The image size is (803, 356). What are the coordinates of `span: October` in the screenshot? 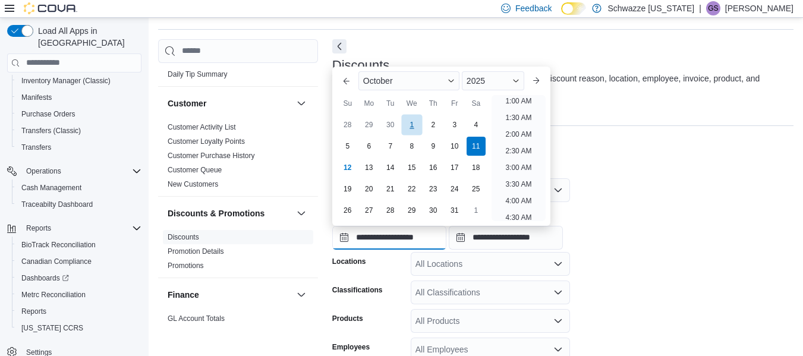 It's located at (378, 81).